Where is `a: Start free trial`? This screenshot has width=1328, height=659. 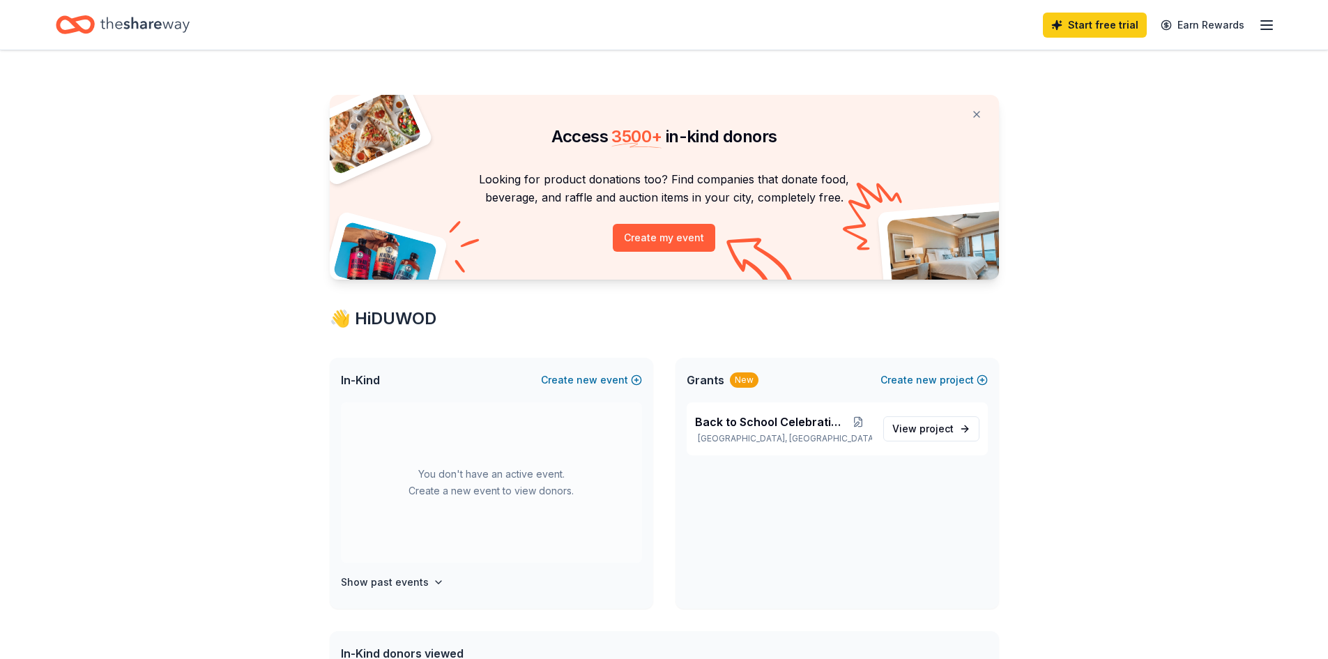
a: Start free trial is located at coordinates (1095, 25).